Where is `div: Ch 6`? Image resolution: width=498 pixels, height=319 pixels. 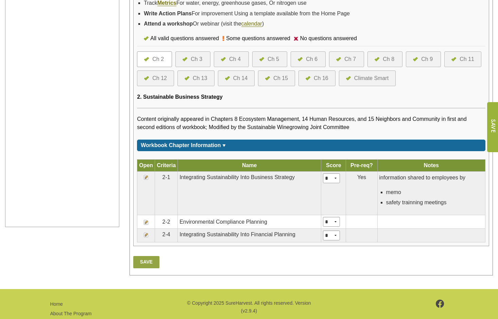
div: Ch 6 is located at coordinates (312, 59).